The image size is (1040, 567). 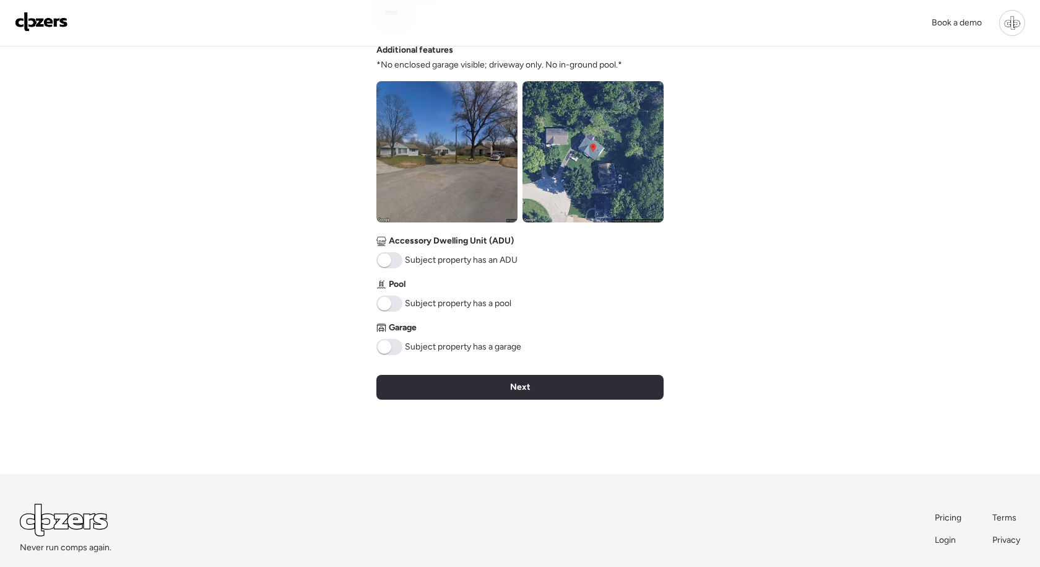 What do you see at coordinates (1006, 539) in the screenshot?
I see `span: Privacy` at bounding box center [1006, 539].